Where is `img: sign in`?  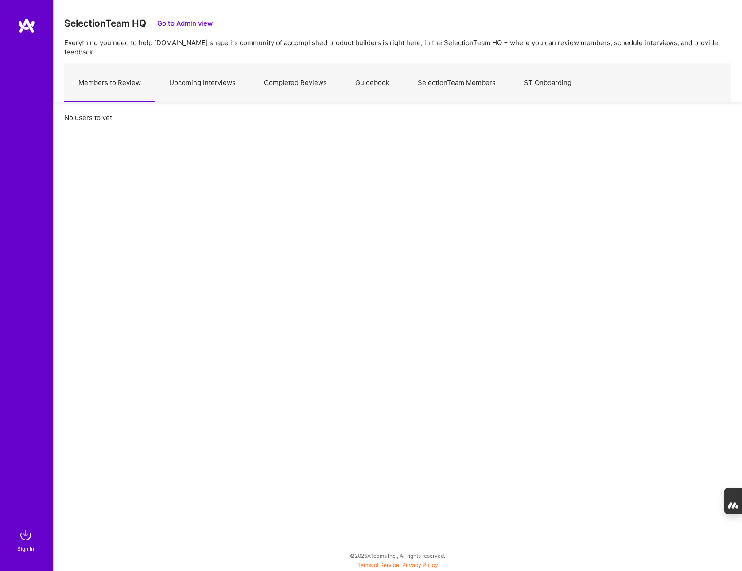 img: sign in is located at coordinates (26, 535).